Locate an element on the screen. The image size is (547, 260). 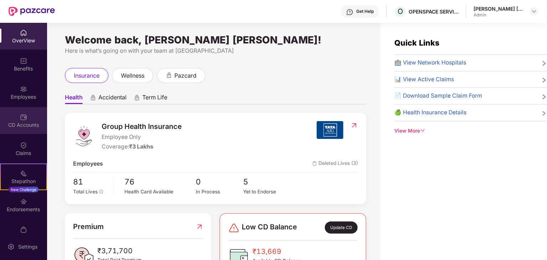
div: Yet to Endorse is located at coordinates (267, 192).